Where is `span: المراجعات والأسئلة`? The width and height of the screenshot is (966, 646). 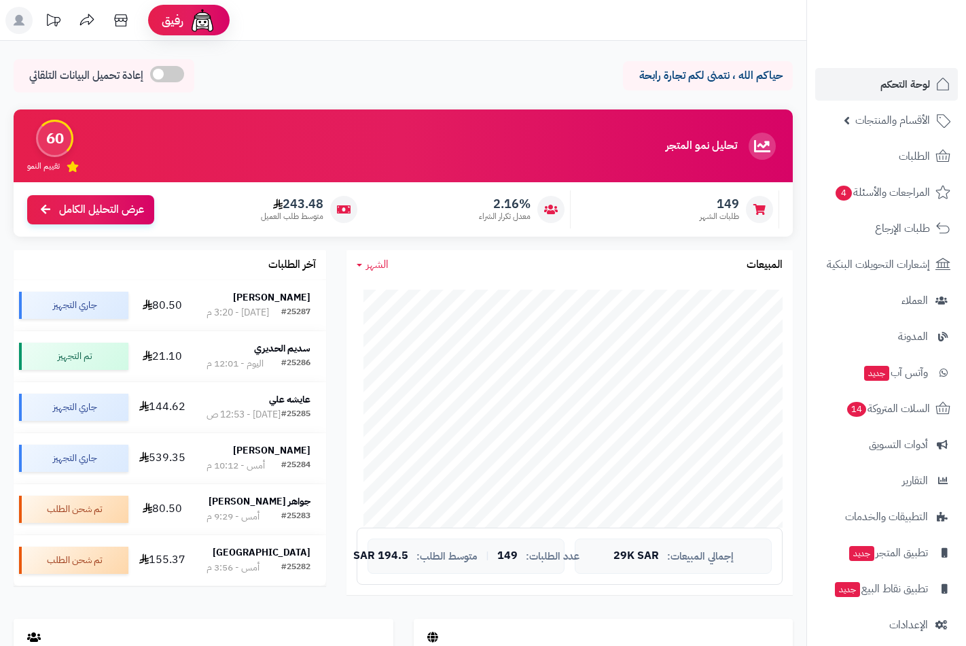
span: المراجعات والأسئلة is located at coordinates (882, 192).